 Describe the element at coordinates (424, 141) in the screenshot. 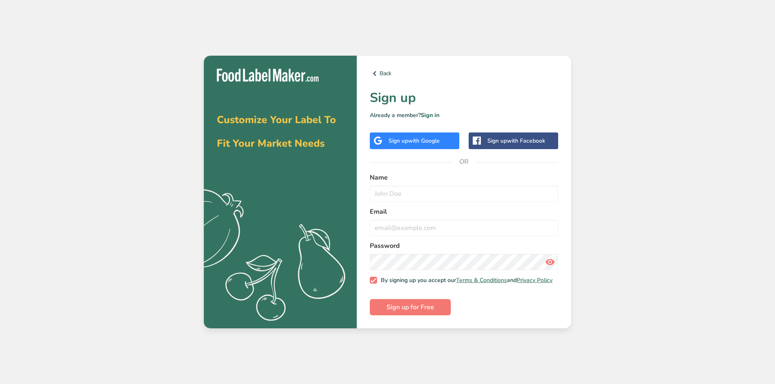

I see `span: with Google` at that location.